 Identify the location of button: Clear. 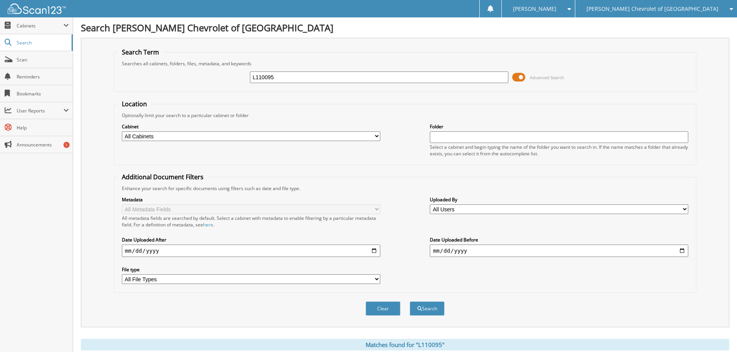
(383, 309).